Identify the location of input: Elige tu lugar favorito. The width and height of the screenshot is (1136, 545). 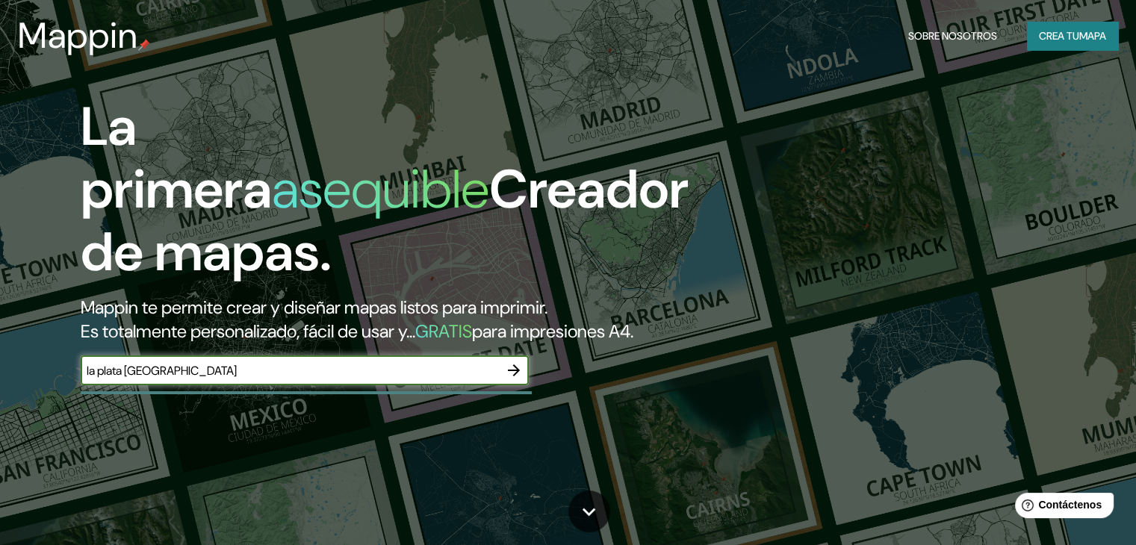
(290, 370).